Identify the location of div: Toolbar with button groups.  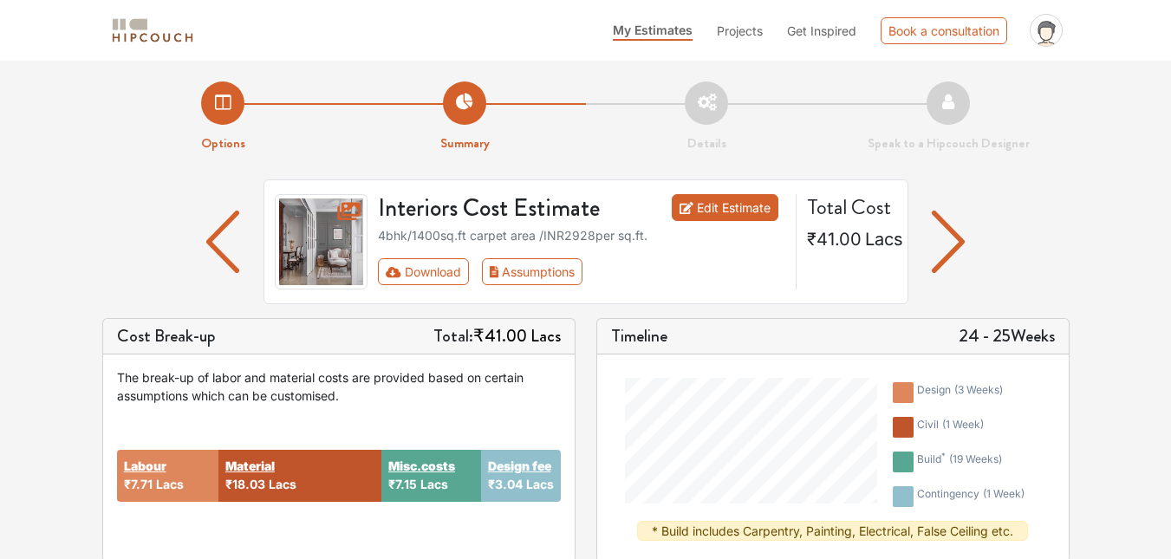
(582, 271).